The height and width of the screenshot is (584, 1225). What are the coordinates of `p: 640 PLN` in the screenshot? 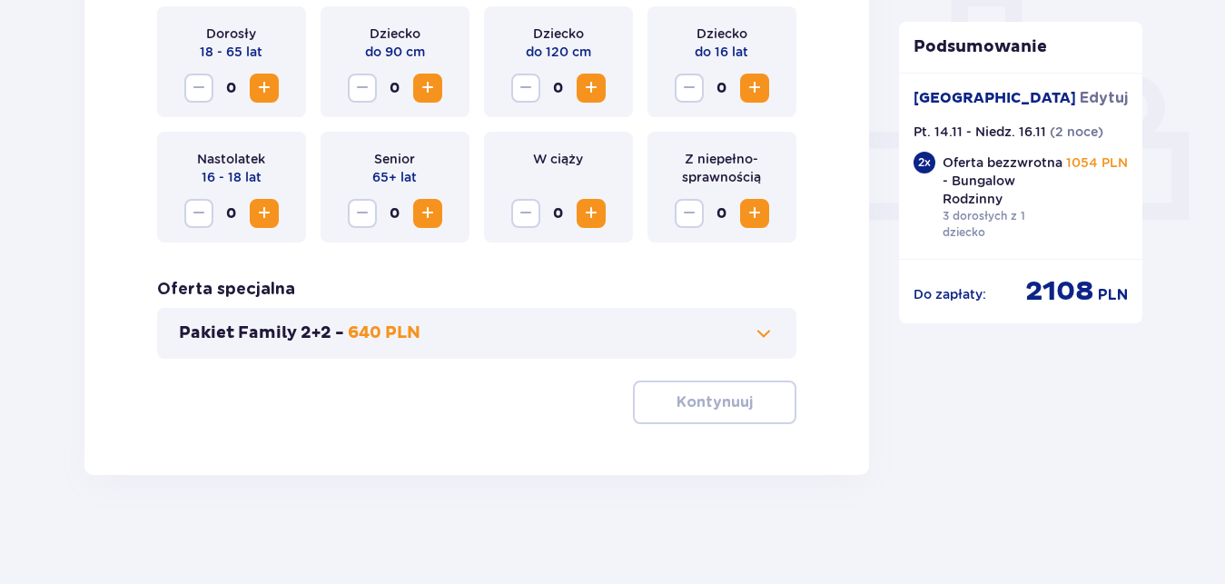 It's located at (384, 333).